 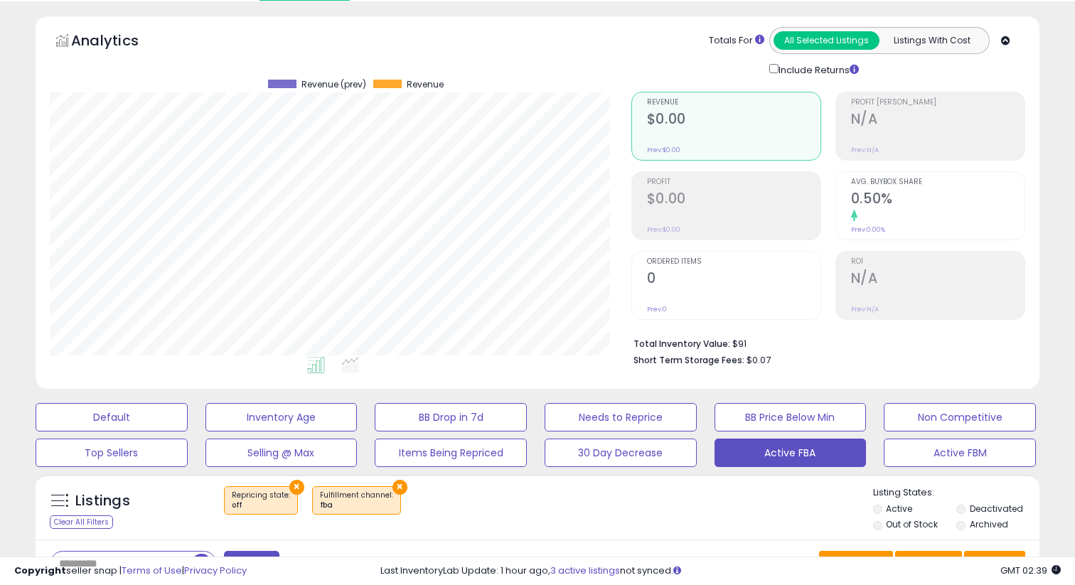 I want to click on h2: 0, so click(x=733, y=279).